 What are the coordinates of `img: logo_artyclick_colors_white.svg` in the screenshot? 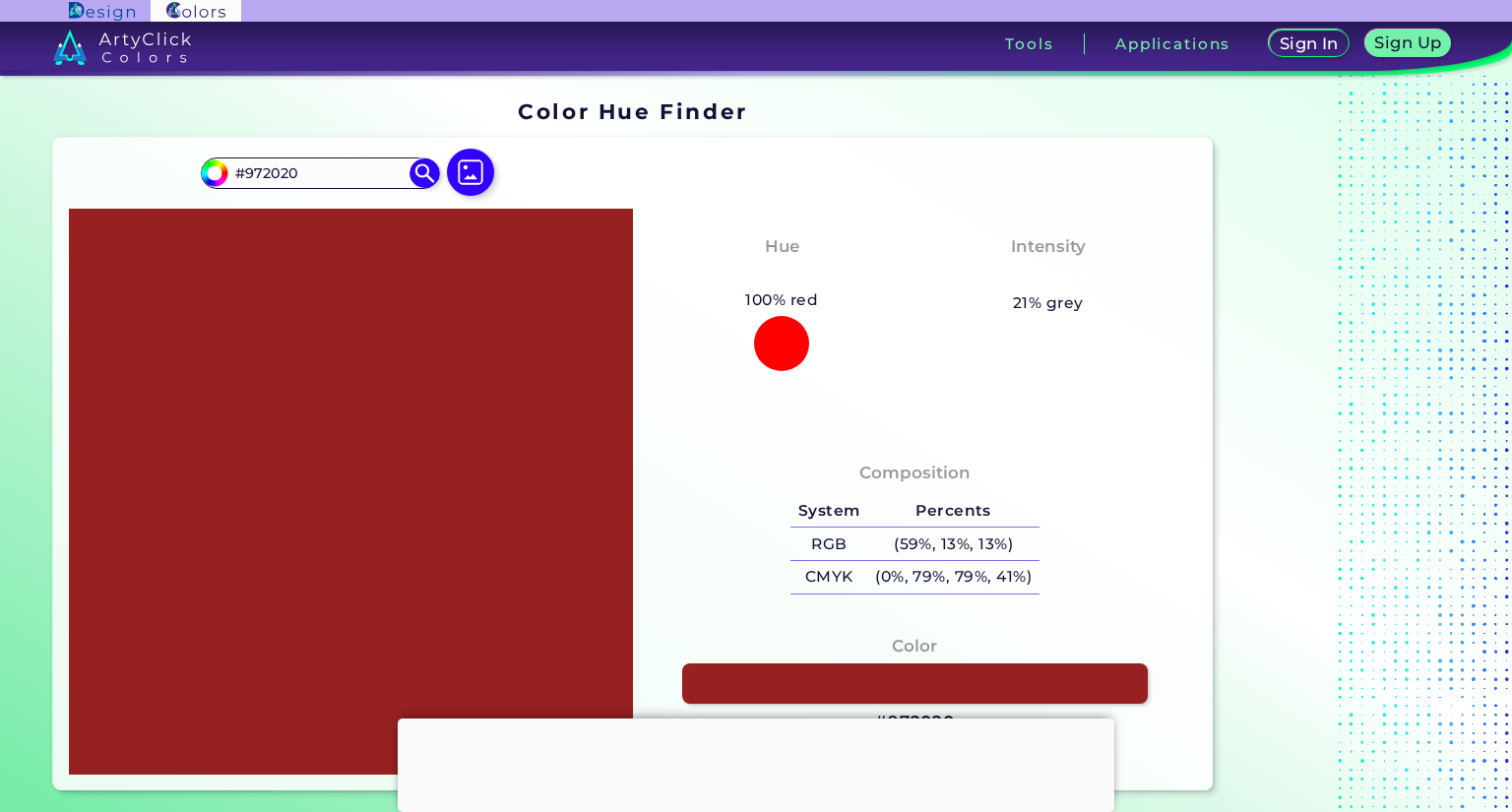 It's located at (122, 47).